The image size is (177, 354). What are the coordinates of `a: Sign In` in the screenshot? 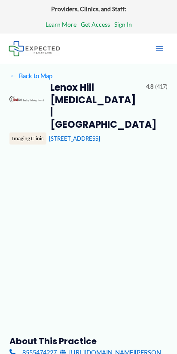 It's located at (123, 24).